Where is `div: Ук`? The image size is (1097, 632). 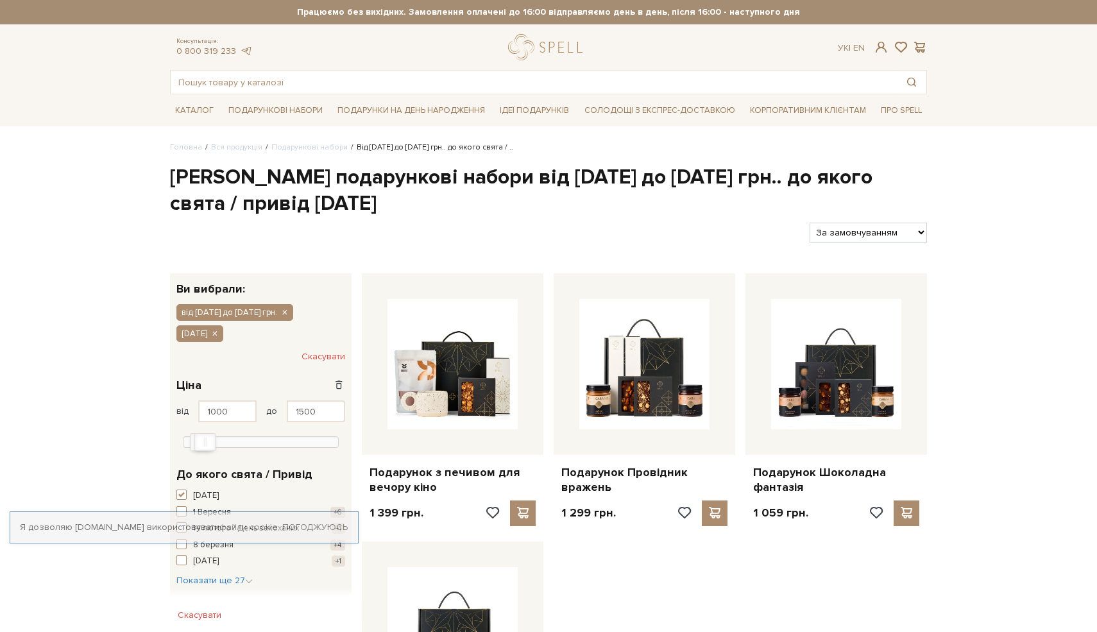
div: Ук is located at coordinates (851, 48).